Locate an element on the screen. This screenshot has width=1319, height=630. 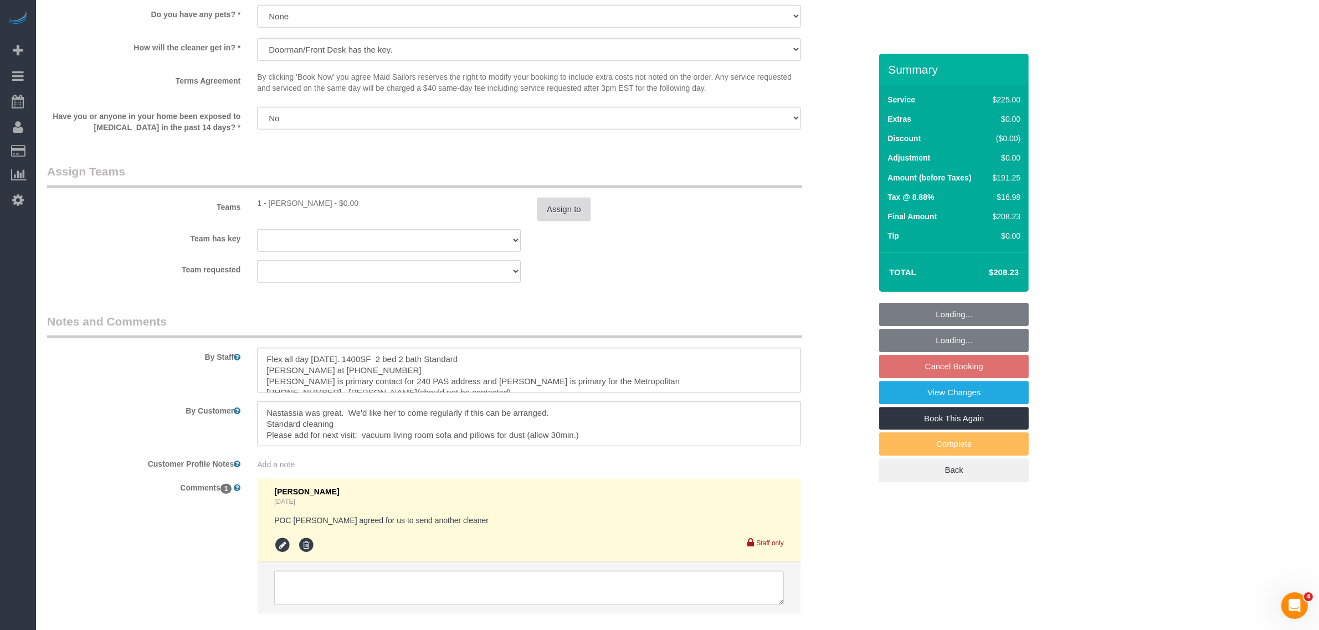
span: 4 is located at coordinates (1308, 597).